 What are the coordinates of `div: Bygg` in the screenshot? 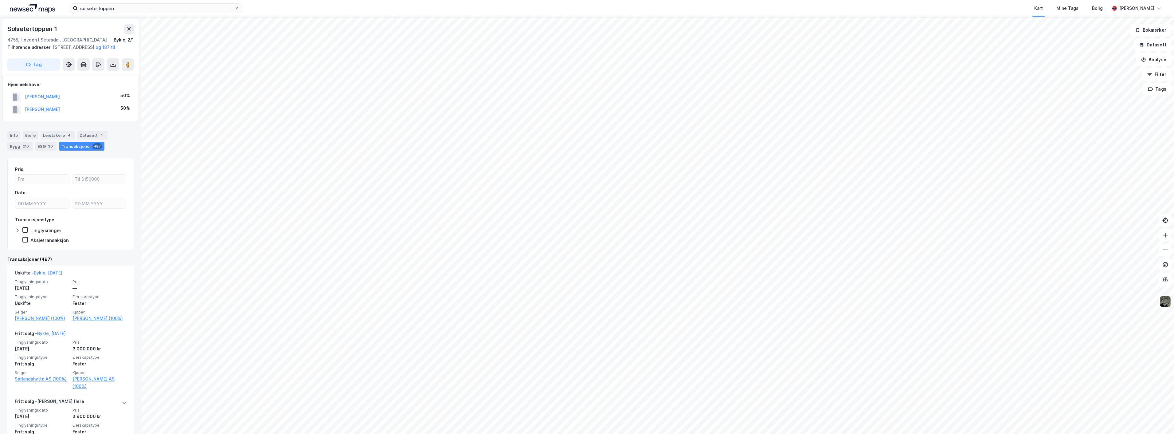 It's located at (20, 146).